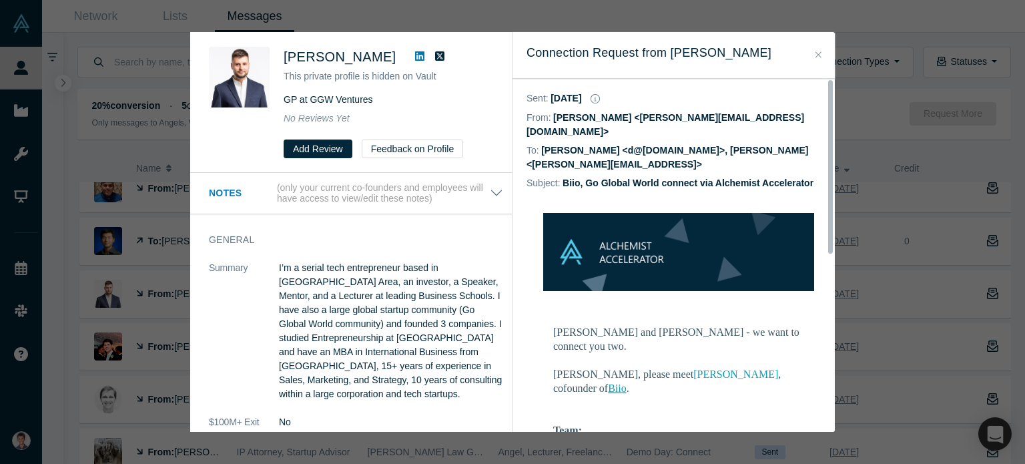 The image size is (1025, 464). I want to click on span: GP at GGW Ventures, so click(328, 99).